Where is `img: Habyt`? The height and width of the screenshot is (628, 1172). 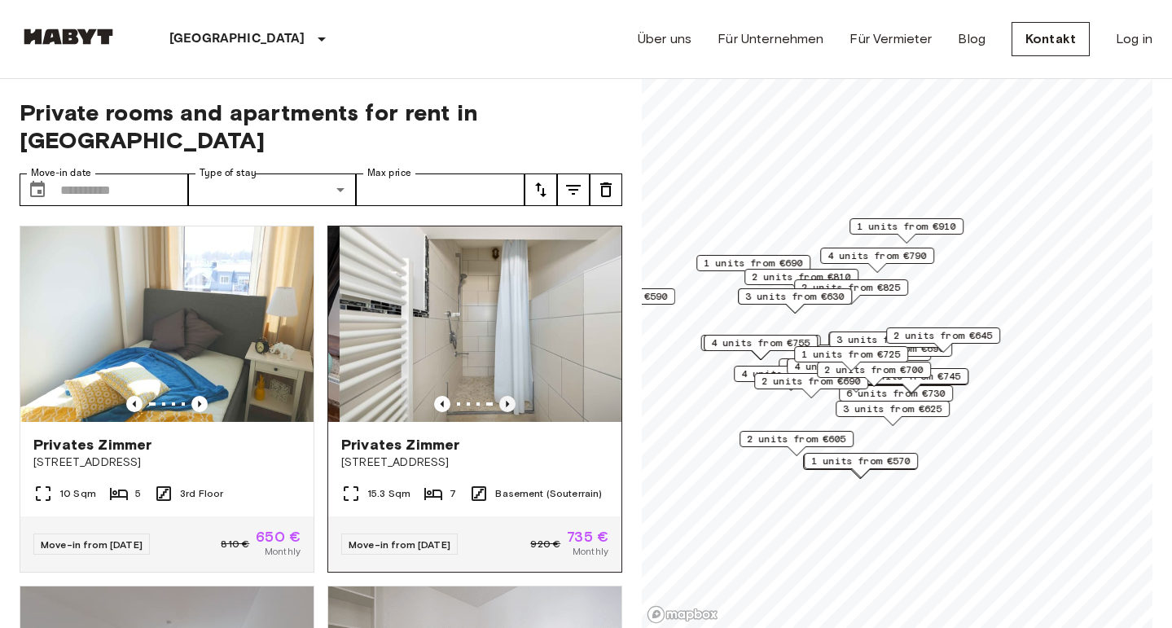
img: Habyt is located at coordinates (68, 37).